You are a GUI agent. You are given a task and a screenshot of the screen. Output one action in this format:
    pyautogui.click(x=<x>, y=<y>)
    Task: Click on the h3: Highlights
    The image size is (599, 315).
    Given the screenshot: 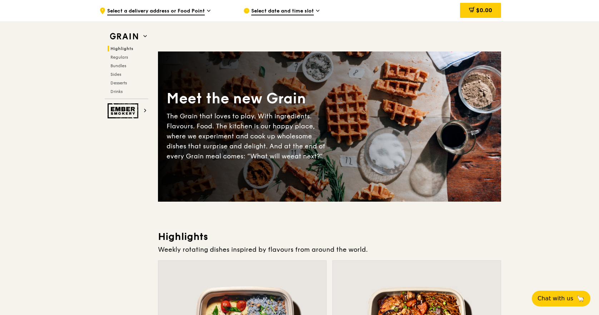 What is the action you would take?
    pyautogui.click(x=329, y=237)
    